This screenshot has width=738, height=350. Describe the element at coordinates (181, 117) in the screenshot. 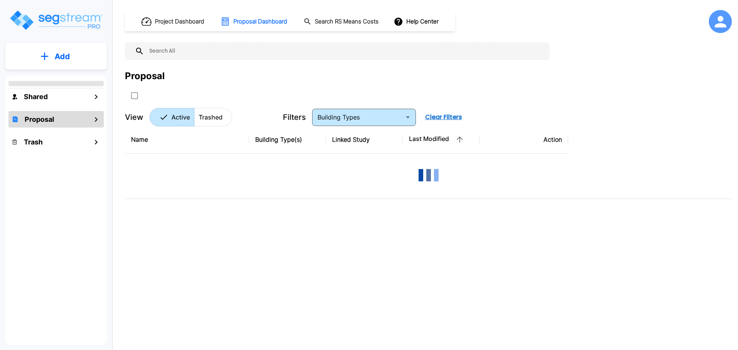

I see `p: Active` at that location.